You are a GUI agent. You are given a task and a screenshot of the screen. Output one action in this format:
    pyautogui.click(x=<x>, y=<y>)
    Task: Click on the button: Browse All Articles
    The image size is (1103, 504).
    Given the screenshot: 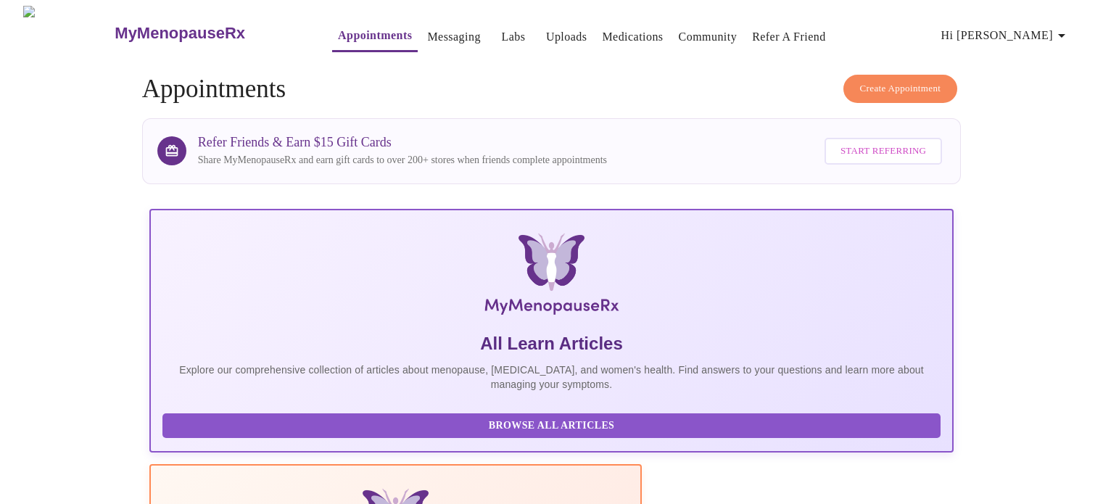 What is the action you would take?
    pyautogui.click(x=552, y=426)
    